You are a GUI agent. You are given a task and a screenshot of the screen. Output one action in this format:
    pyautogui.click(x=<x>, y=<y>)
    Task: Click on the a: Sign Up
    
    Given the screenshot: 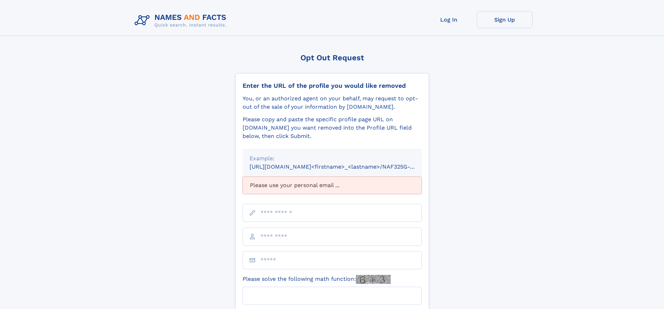 What is the action you would take?
    pyautogui.click(x=505, y=20)
    